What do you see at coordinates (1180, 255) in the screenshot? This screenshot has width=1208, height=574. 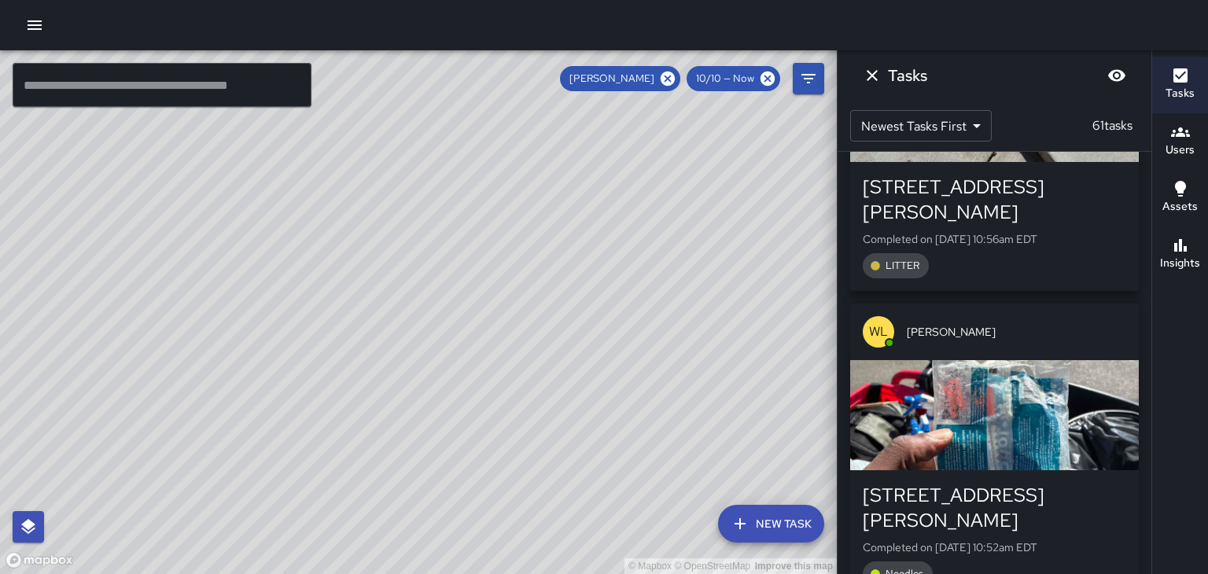 I see `button: Insights` at bounding box center [1180, 255].